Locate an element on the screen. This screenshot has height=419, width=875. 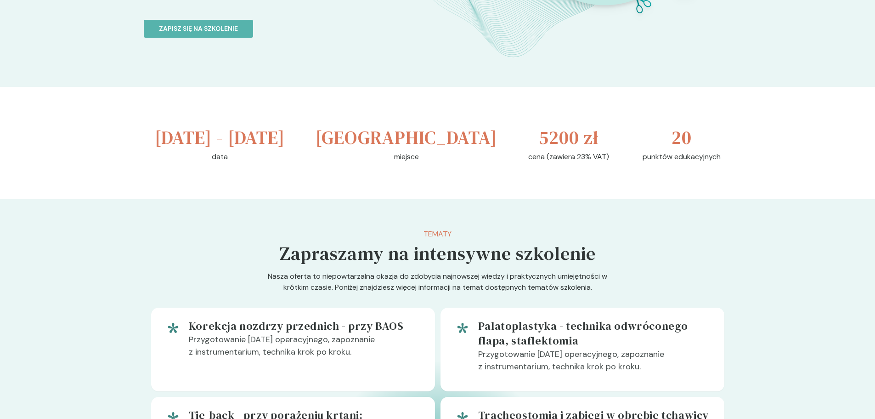
button: Zapisz się na szkolenie is located at coordinates (199, 28).